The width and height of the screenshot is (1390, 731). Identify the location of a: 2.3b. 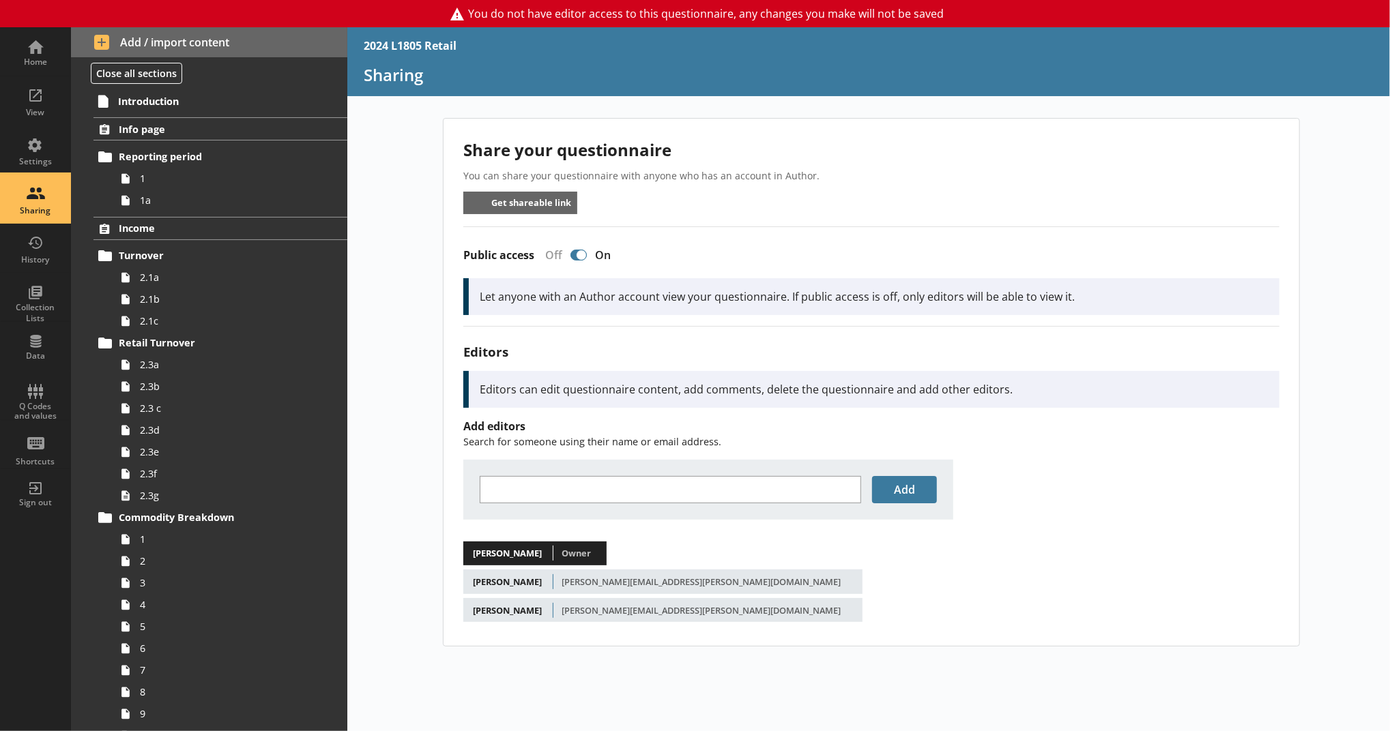
(231, 387).